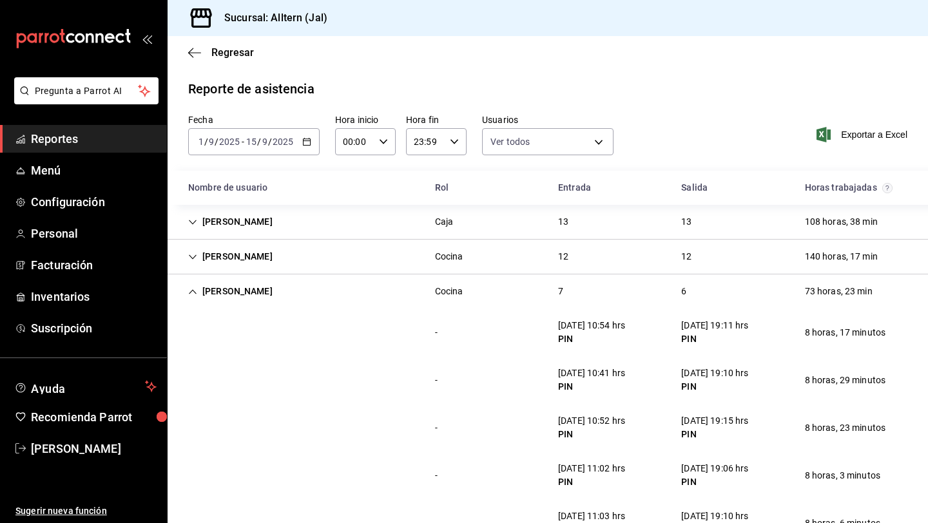 The width and height of the screenshot is (928, 523). What do you see at coordinates (271, 18) in the screenshot?
I see `h3: Sucursal: Alltern (Jal)` at bounding box center [271, 18].